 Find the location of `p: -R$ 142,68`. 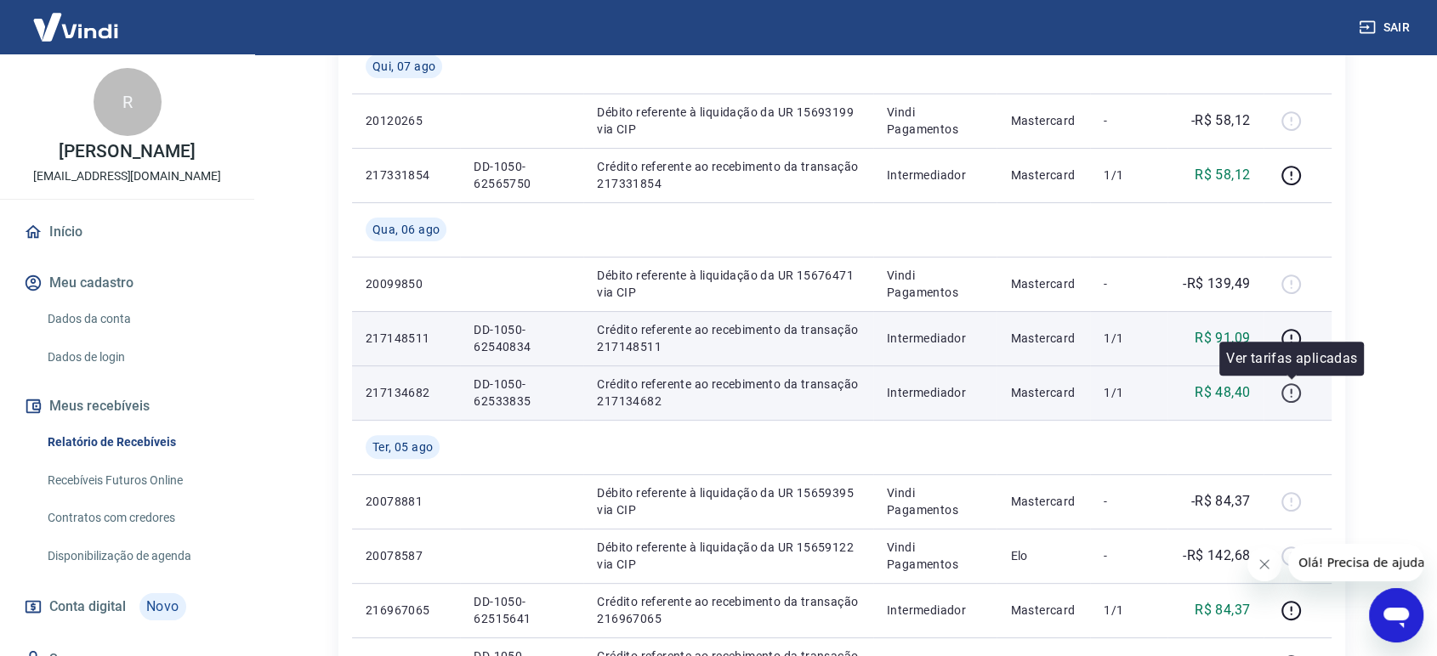

p: -R$ 142,68 is located at coordinates (1216, 556).